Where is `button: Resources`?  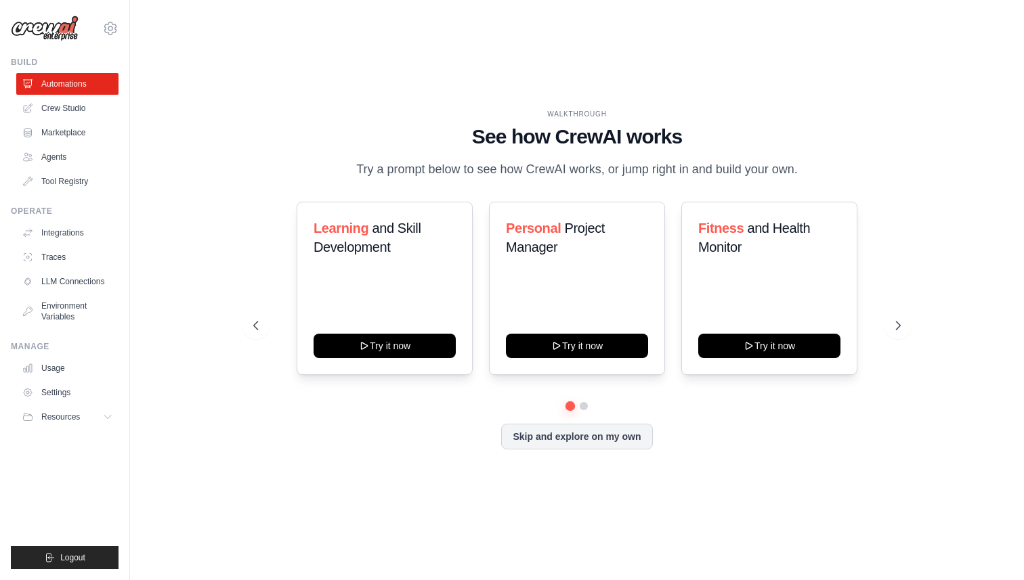 button: Resources is located at coordinates (67, 417).